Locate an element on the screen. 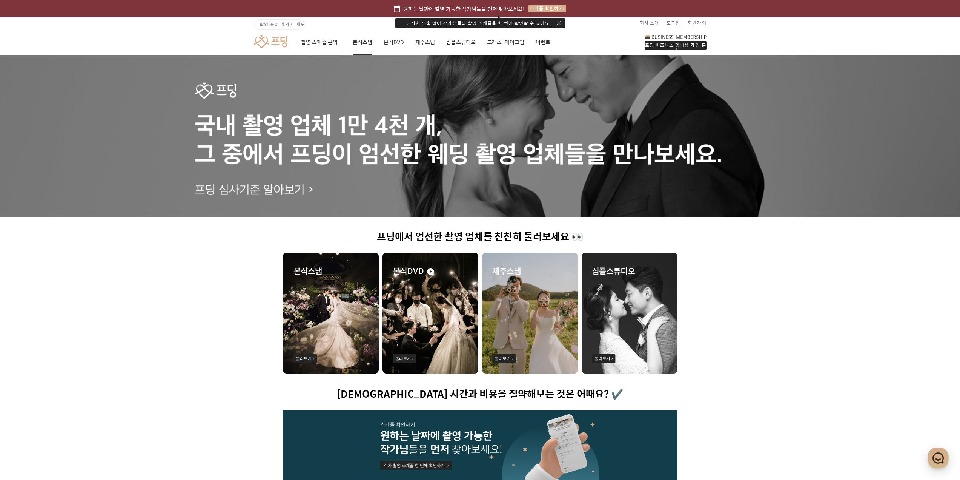 The height and width of the screenshot is (480, 960). a: 로그인 is located at coordinates (673, 23).